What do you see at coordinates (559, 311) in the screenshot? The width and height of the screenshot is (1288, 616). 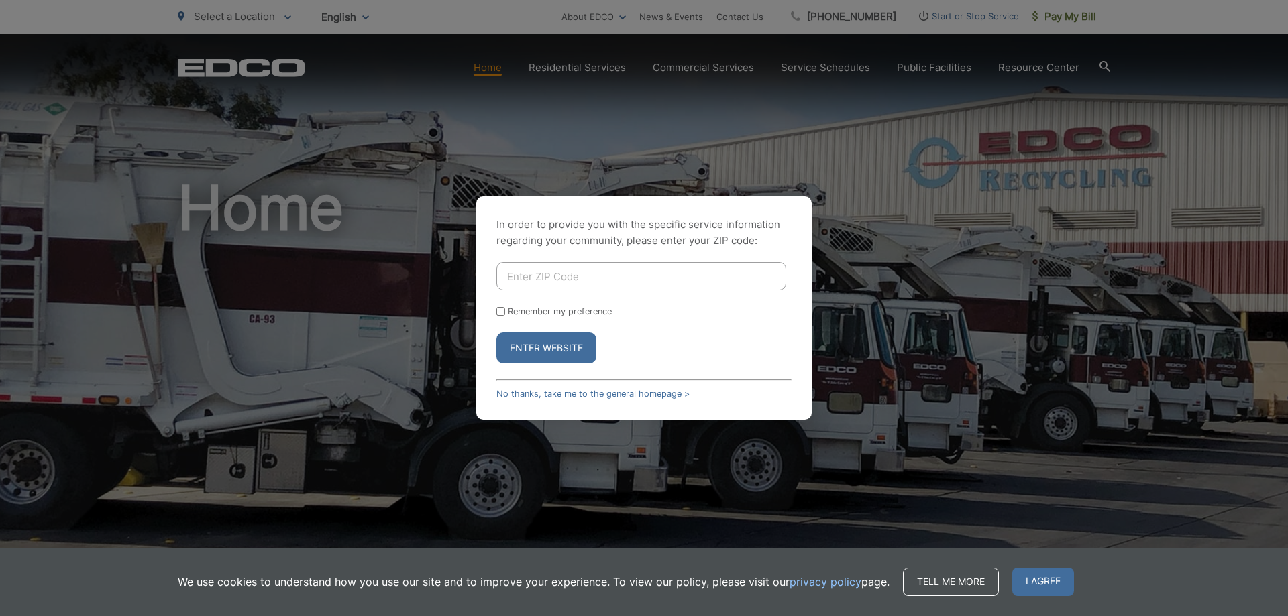 I see `label: Remember my preference` at bounding box center [559, 311].